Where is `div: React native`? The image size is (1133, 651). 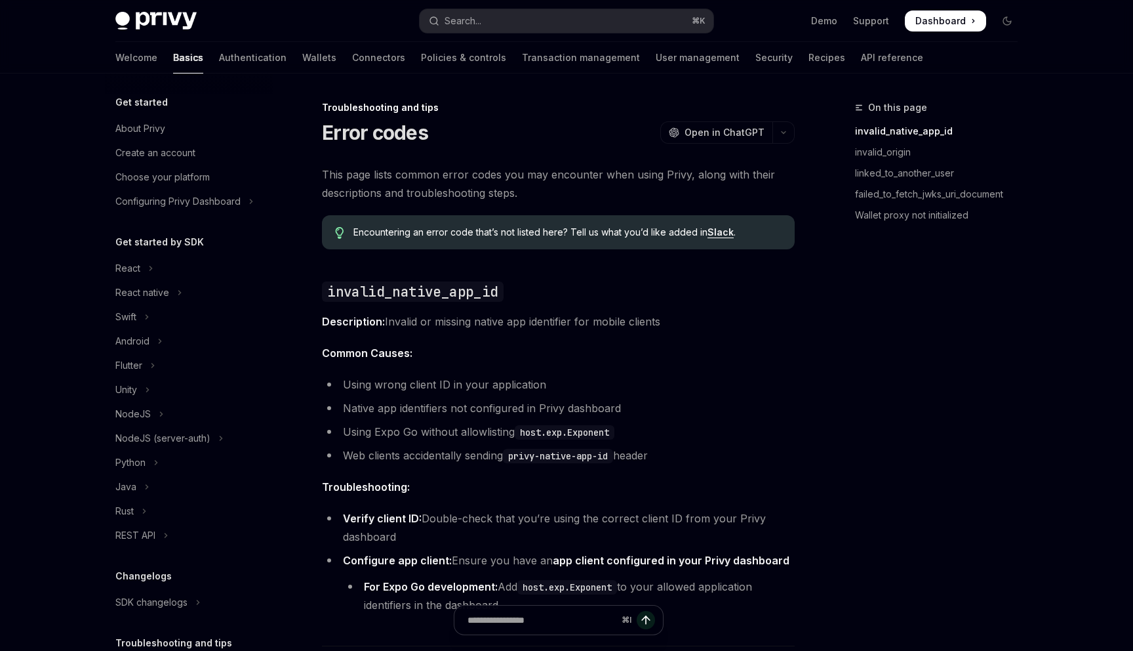
div: React native is located at coordinates (142, 293).